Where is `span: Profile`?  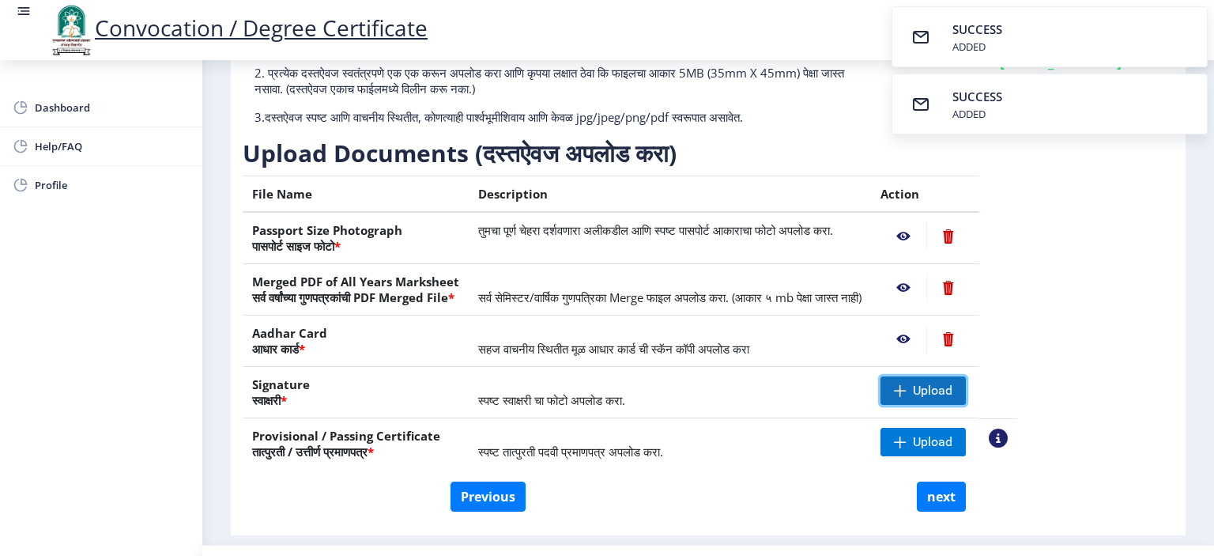
span: Profile is located at coordinates (112, 185).